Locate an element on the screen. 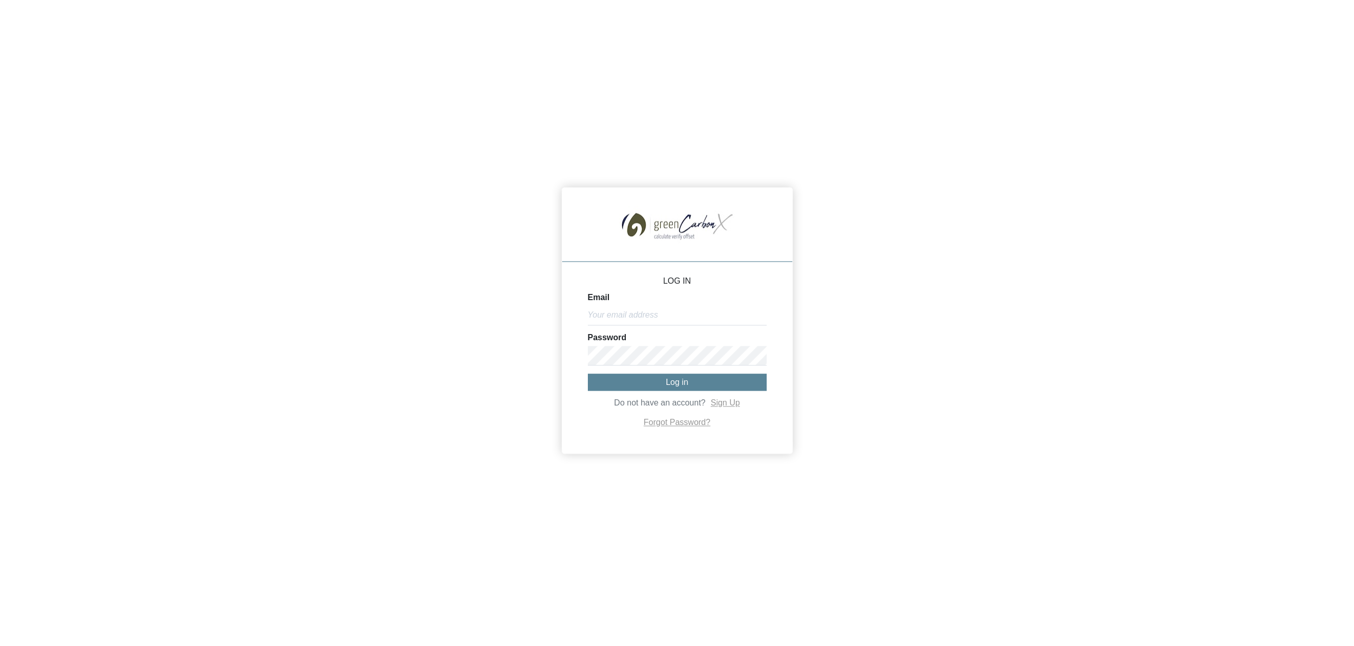 The height and width of the screenshot is (646, 1354). span: Log in is located at coordinates (677, 382).